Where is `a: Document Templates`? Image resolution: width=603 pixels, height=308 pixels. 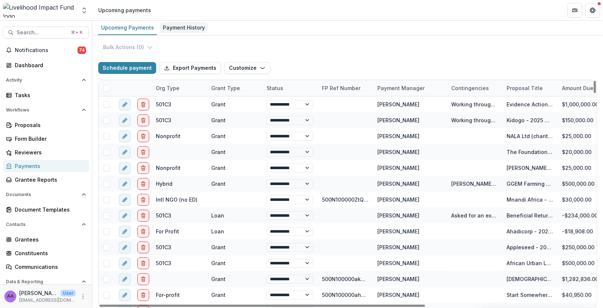 a: Document Templates is located at coordinates (46, 209).